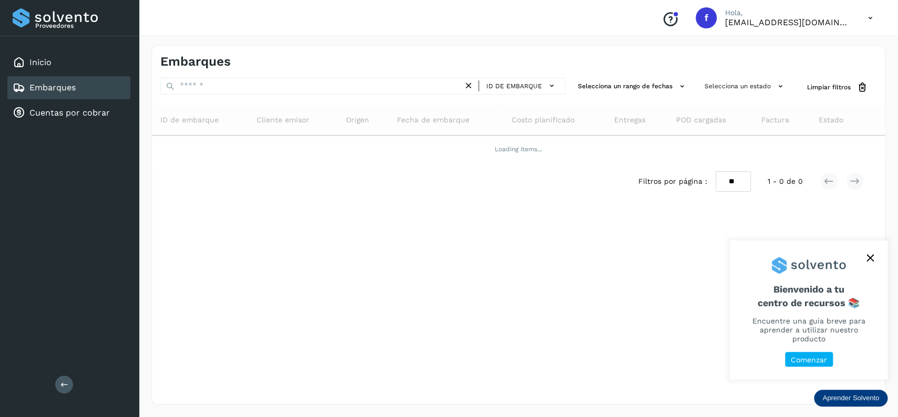 The width and height of the screenshot is (898, 417). Describe the element at coordinates (80, 26) in the screenshot. I see `p: Proveedores` at that location.